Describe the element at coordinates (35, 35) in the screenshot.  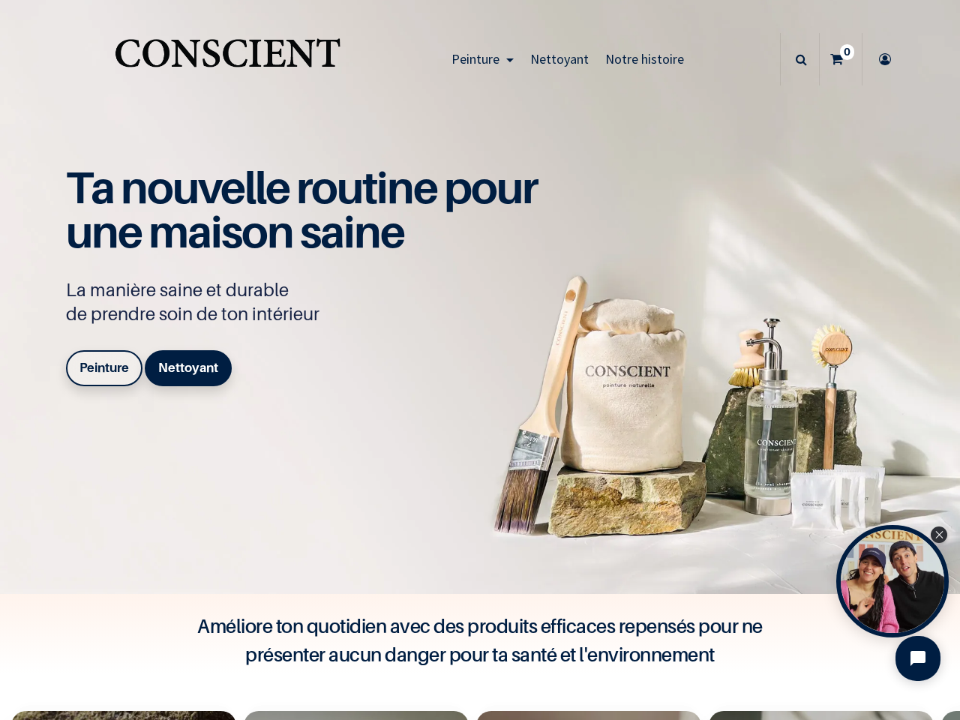
I see `button: Open chat widget` at that location.